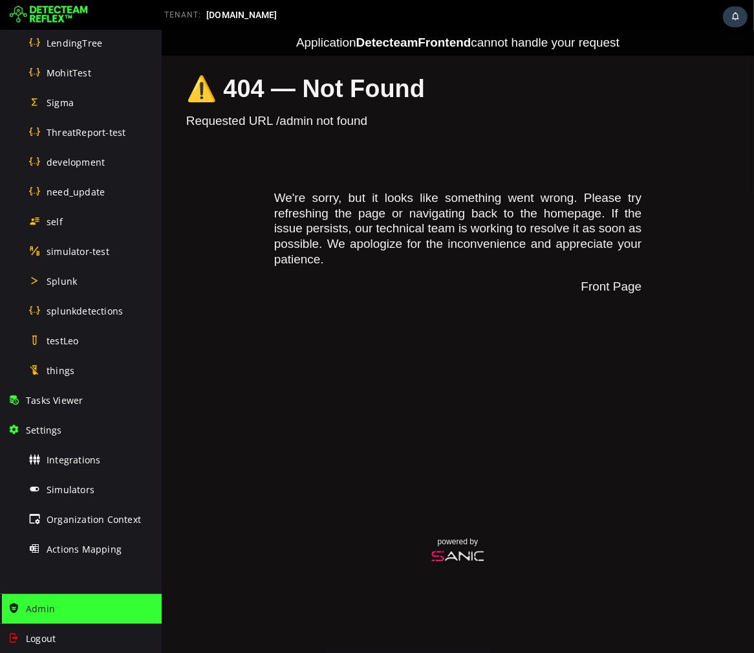 The height and width of the screenshot is (653, 754). Describe the element at coordinates (86, 132) in the screenshot. I see `span: ThreatReport-test` at that location.